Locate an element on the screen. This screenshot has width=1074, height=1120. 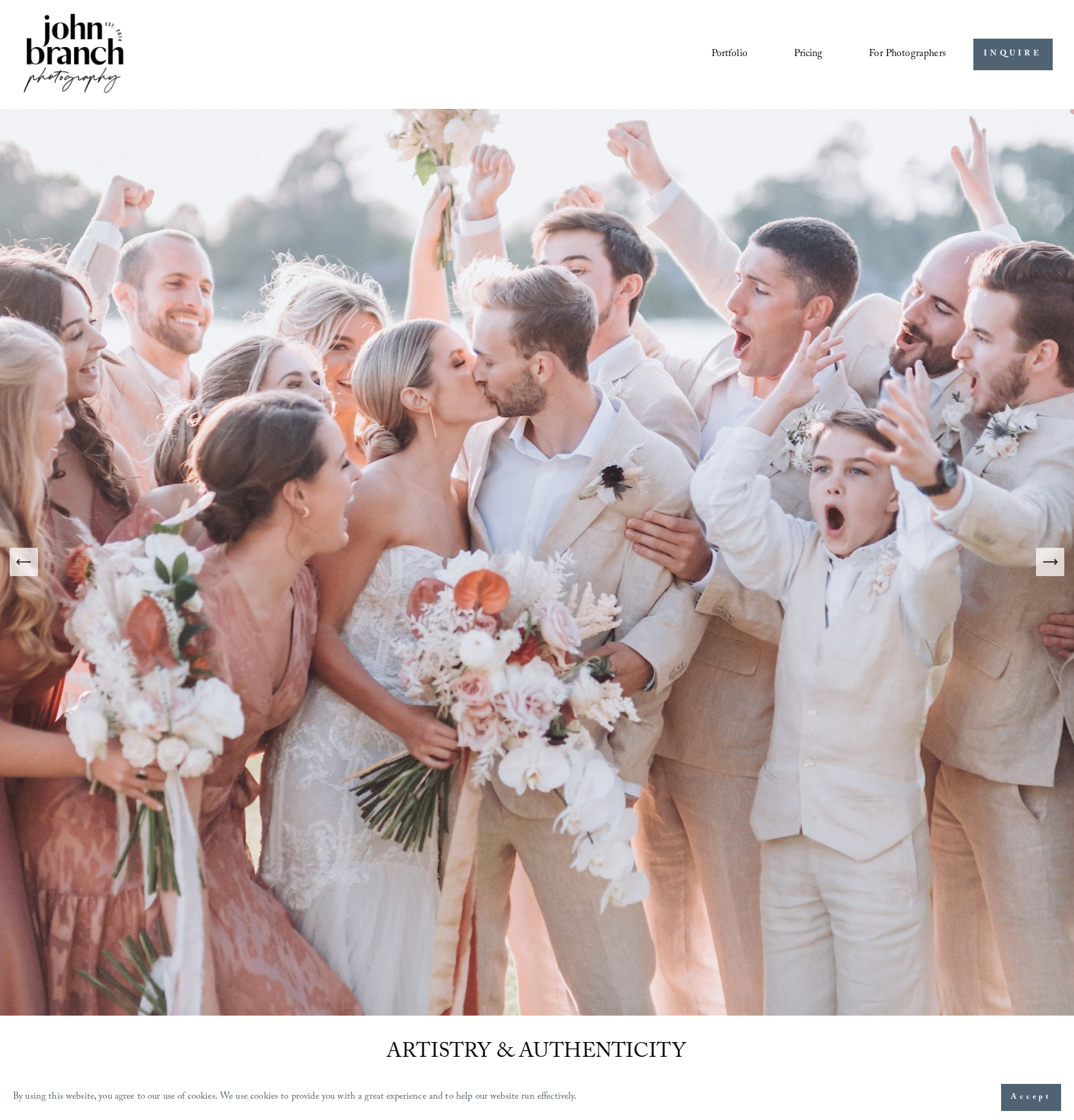
span: Accept is located at coordinates (1031, 1098).